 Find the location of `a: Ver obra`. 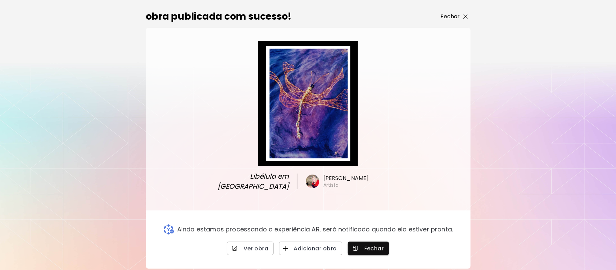

a: Ver obra is located at coordinates (250, 248).